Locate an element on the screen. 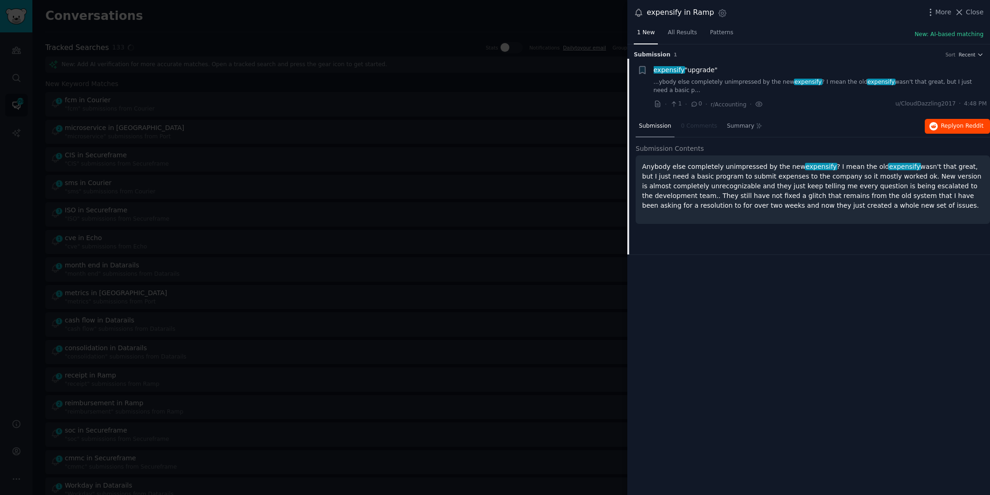 The image size is (990, 495). a: expensify"upgrade" is located at coordinates (685, 70).